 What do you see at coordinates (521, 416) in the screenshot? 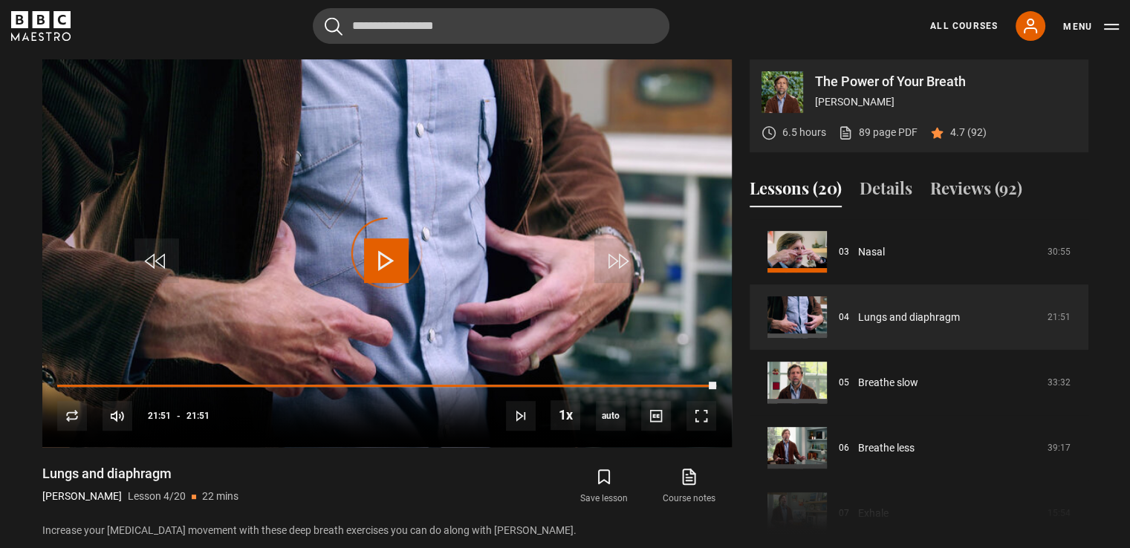
I see `button: Next Lesson` at bounding box center [521, 416].